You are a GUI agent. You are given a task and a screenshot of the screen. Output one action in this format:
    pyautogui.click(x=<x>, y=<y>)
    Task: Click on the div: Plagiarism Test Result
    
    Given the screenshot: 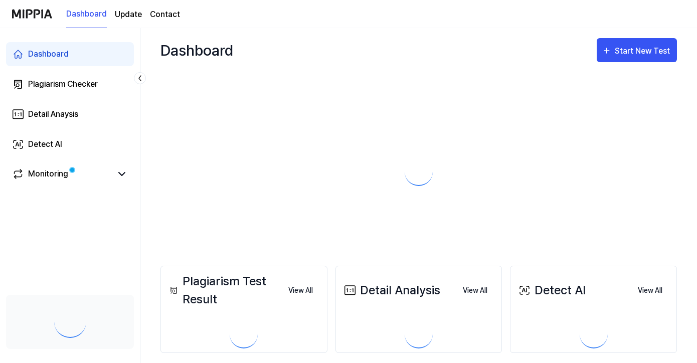 What is the action you would take?
    pyautogui.click(x=224, y=290)
    